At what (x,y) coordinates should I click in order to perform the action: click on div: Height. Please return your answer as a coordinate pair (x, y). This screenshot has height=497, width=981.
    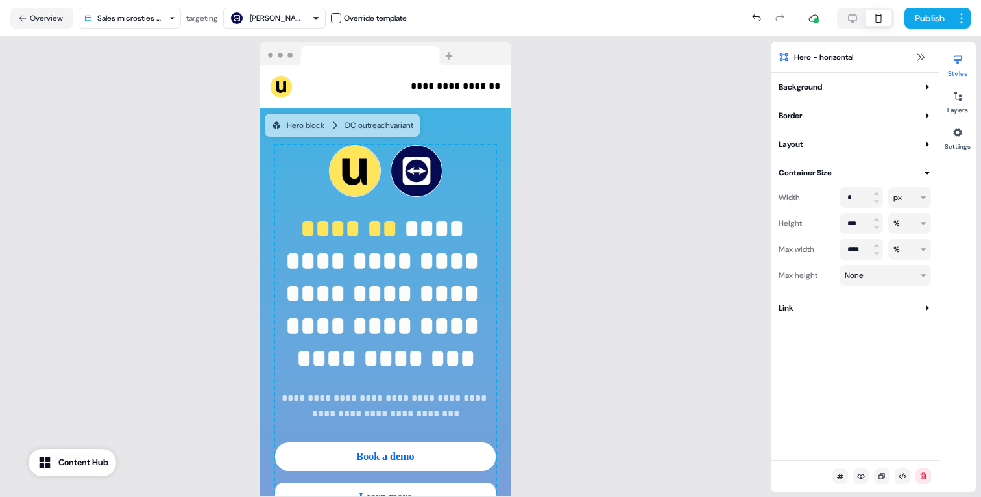
    Looking at the image, I should click on (807, 223).